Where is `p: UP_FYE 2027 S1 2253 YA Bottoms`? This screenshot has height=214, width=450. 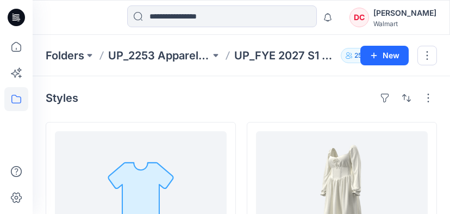
p: UP_FYE 2027 S1 2253 YA Bottoms is located at coordinates (285, 55).